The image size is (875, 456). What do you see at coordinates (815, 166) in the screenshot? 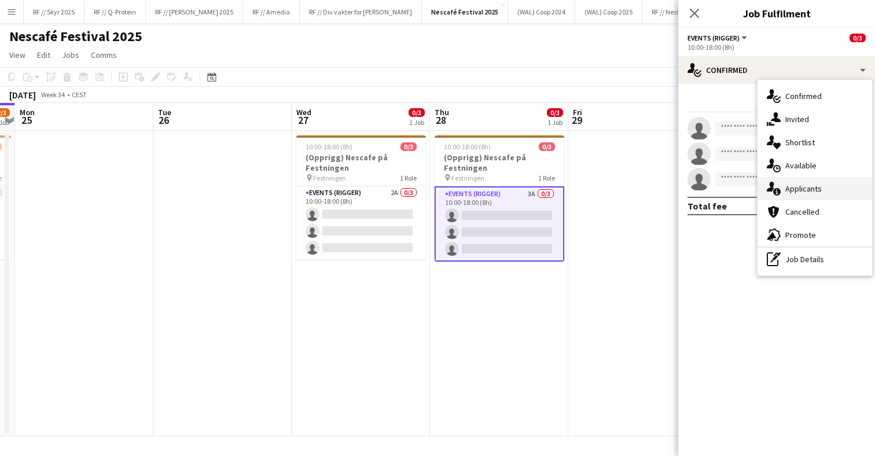
I see `div: Available` at bounding box center [815, 166].